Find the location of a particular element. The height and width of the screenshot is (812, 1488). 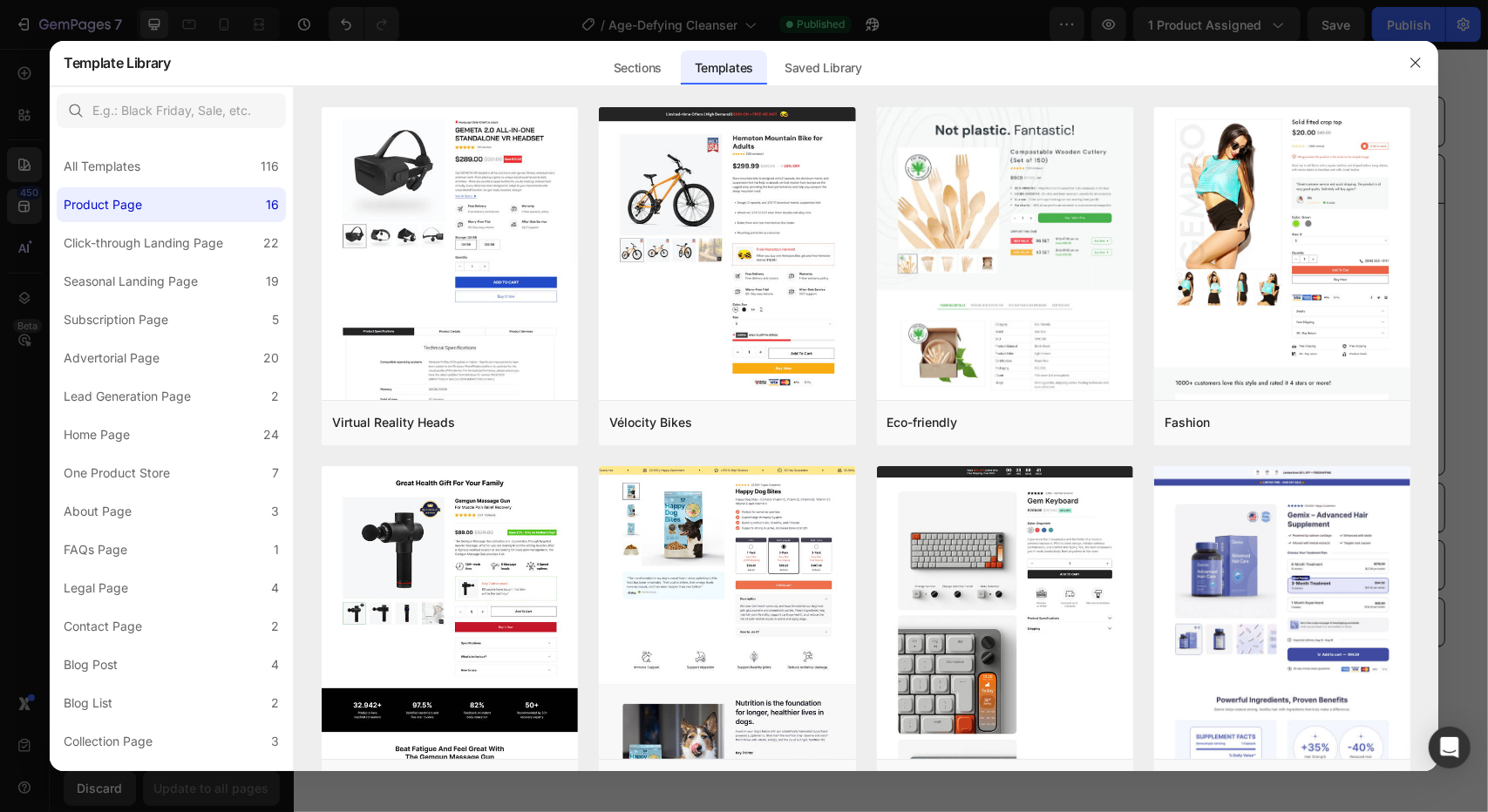

input: E.g.: Black Friday, Sale, etc. is located at coordinates (170, 111).